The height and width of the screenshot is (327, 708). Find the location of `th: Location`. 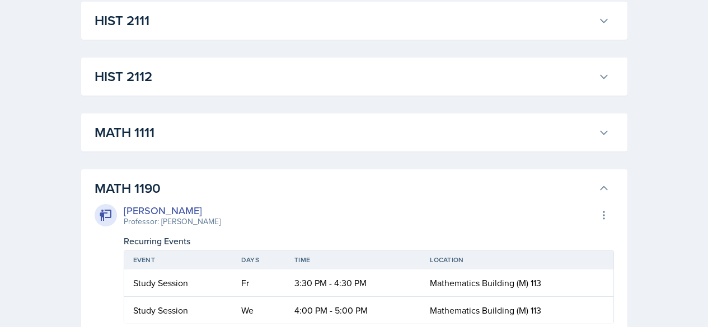

th: Location is located at coordinates (517, 260).